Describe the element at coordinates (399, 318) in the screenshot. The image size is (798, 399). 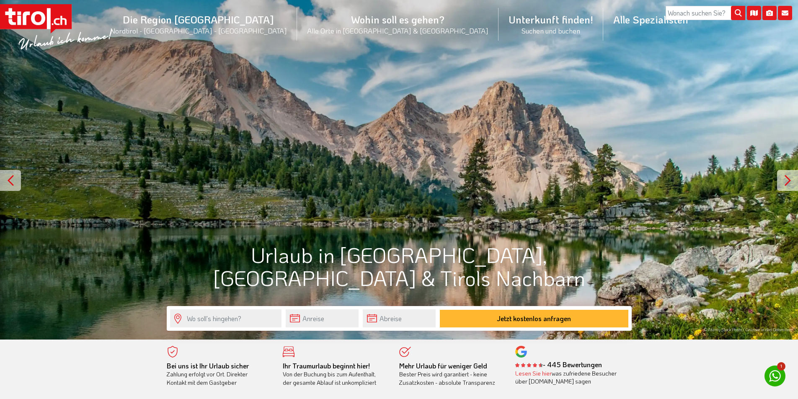
I see `input: Abreise` at that location.